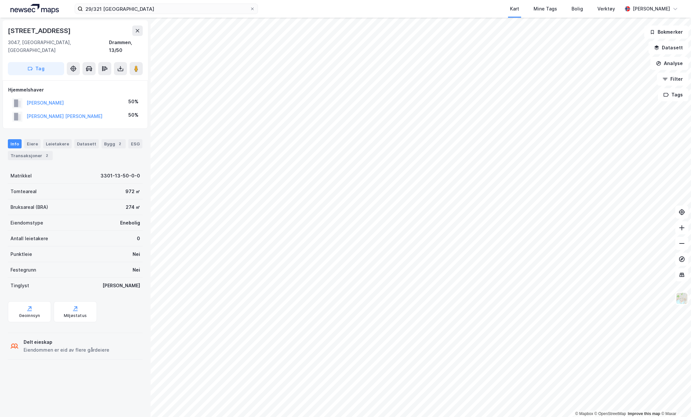  Describe the element at coordinates (29, 316) in the screenshot. I see `div: Geoinnsyn` at that location.